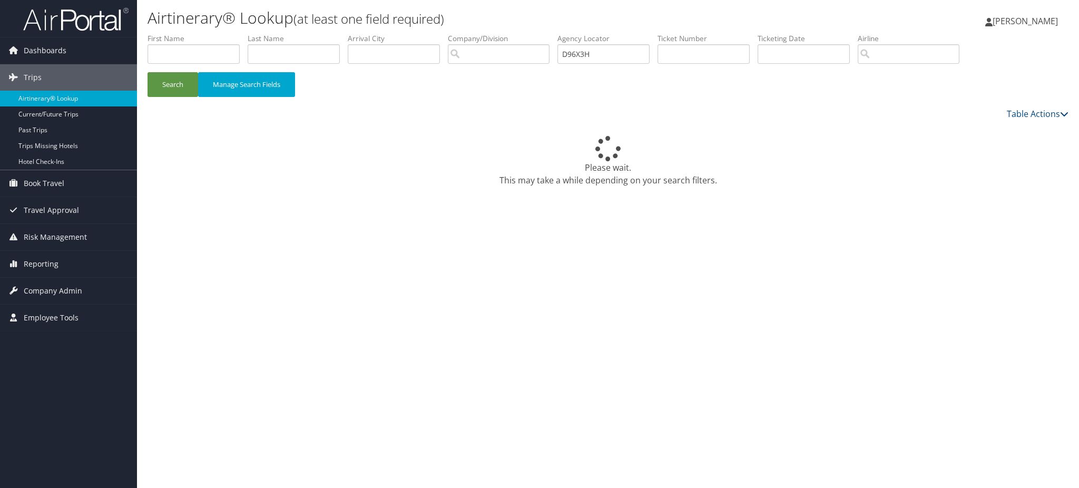 Image resolution: width=1079 pixels, height=488 pixels. Describe the element at coordinates (45, 51) in the screenshot. I see `span: Dashboards` at that location.